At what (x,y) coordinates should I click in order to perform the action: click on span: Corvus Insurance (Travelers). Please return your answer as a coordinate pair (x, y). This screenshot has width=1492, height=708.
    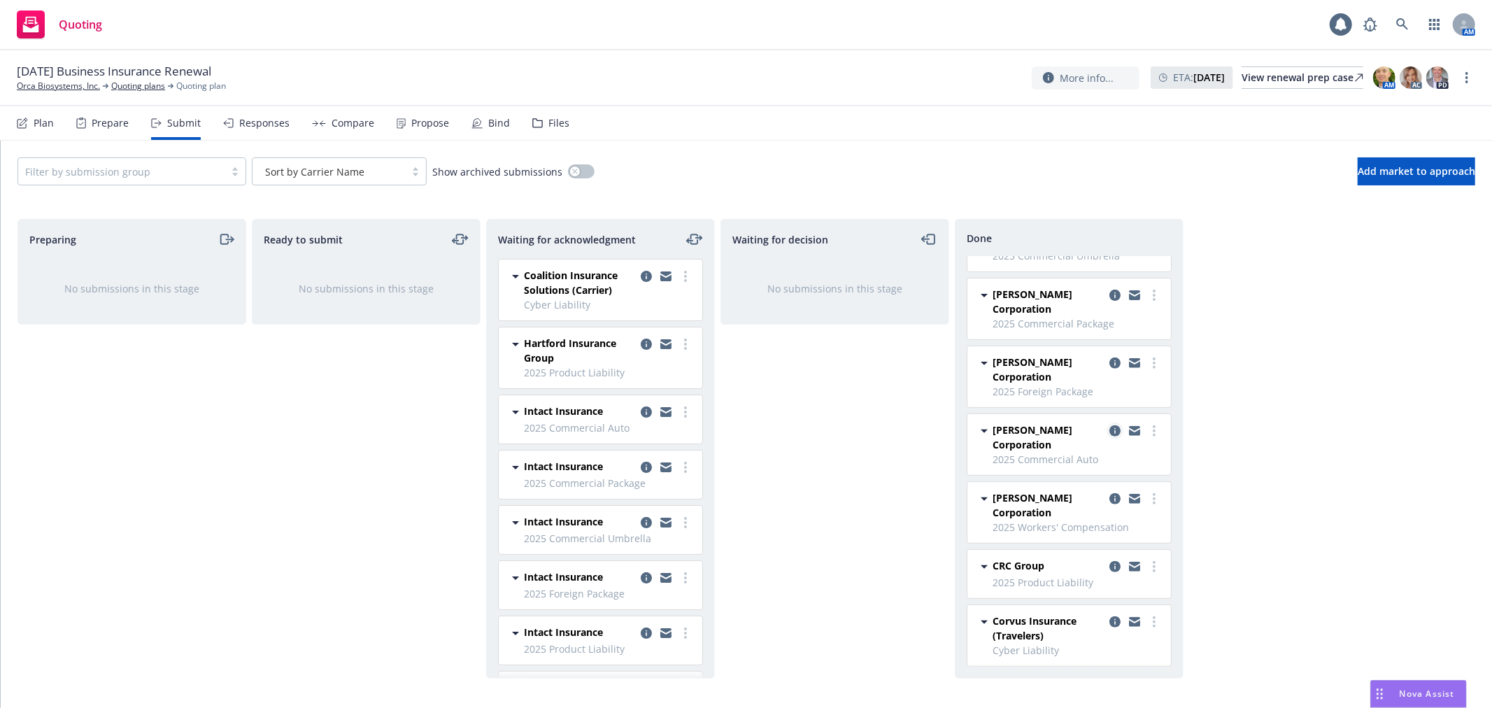
    Looking at the image, I should click on (1048, 628).